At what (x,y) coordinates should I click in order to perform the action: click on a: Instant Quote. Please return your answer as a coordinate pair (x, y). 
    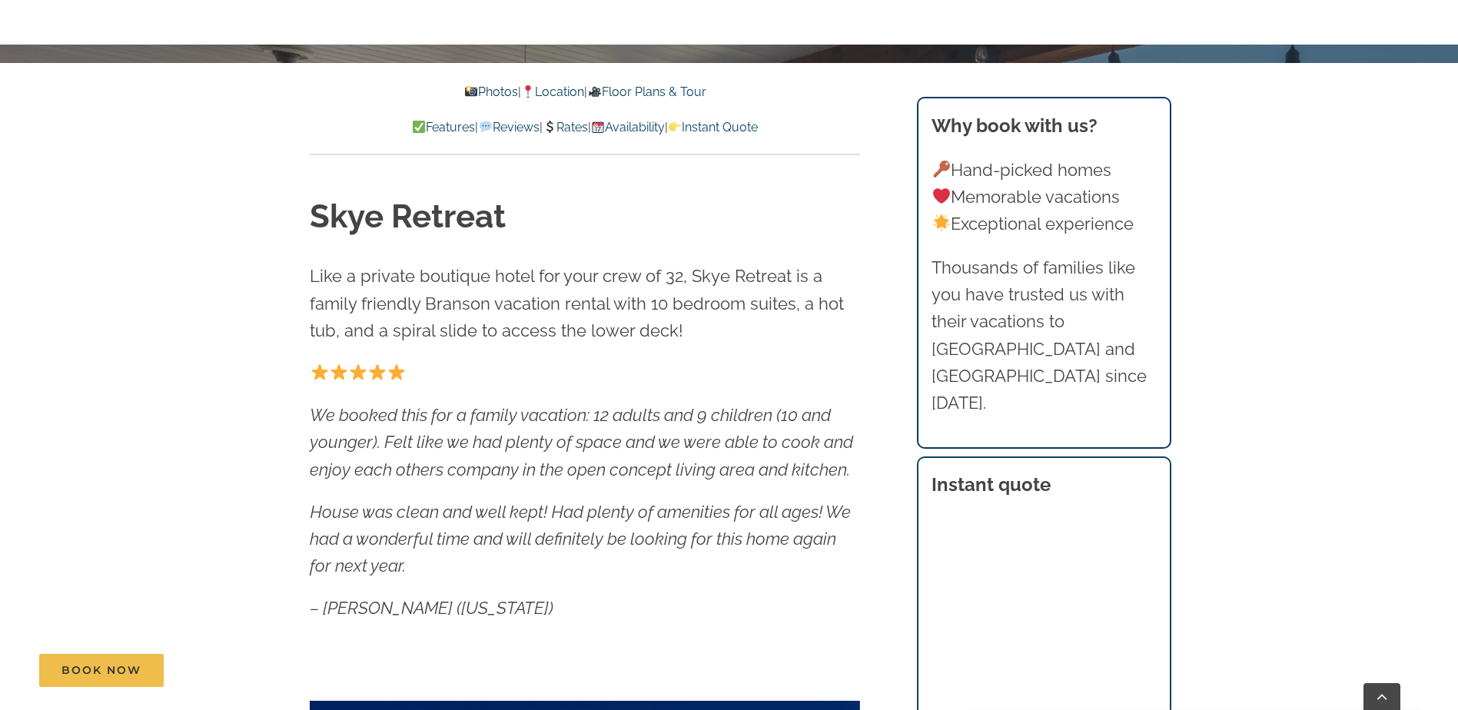
    Looking at the image, I should click on (713, 127).